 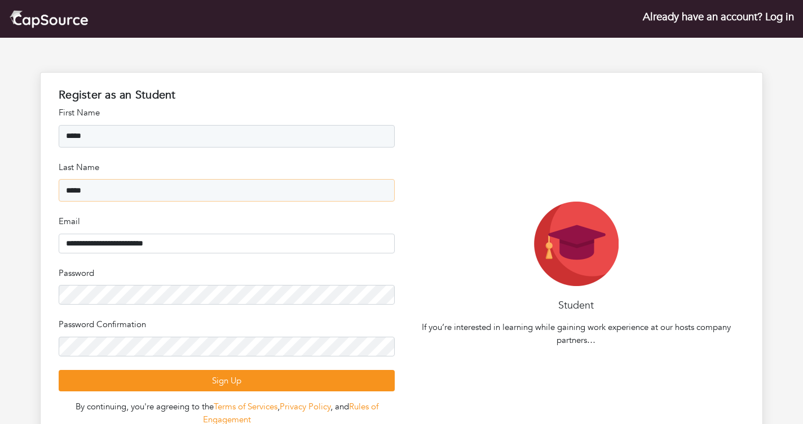 I want to click on img: cap_logo.png, so click(x=48, y=19).